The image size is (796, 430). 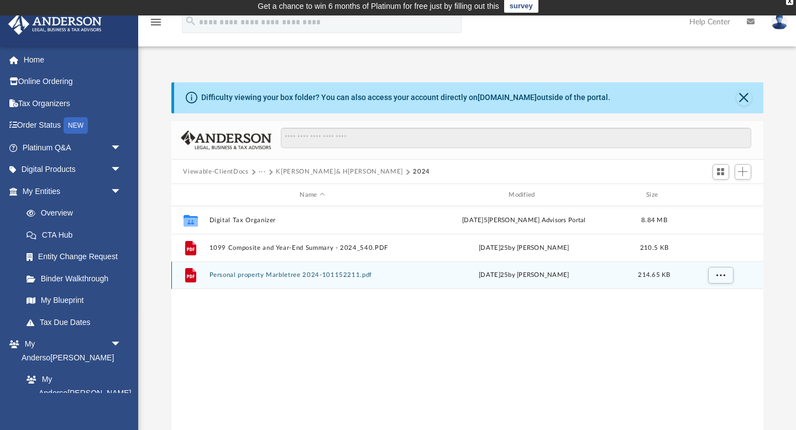 What do you see at coordinates (77, 257) in the screenshot?
I see `a: Entity Change Request` at bounding box center [77, 257].